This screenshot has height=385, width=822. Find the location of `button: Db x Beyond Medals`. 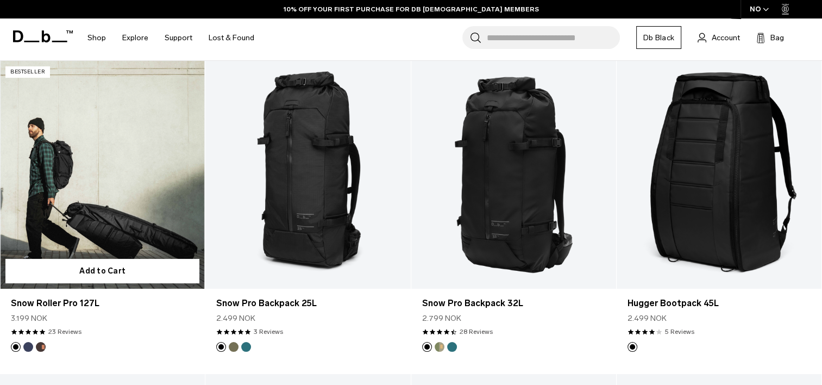

button: Db x Beyond Medals is located at coordinates (440, 347).